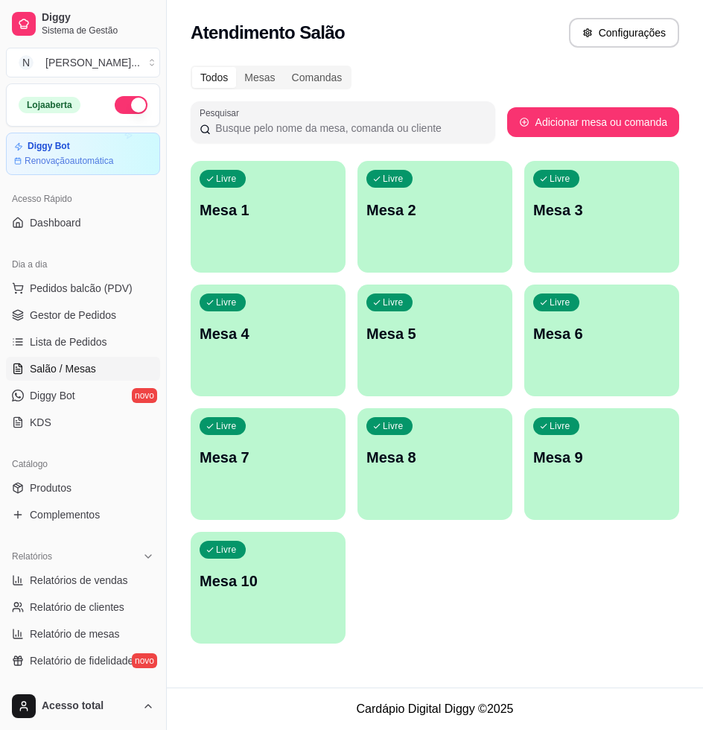  I want to click on div: Dia a dia, so click(83, 264).